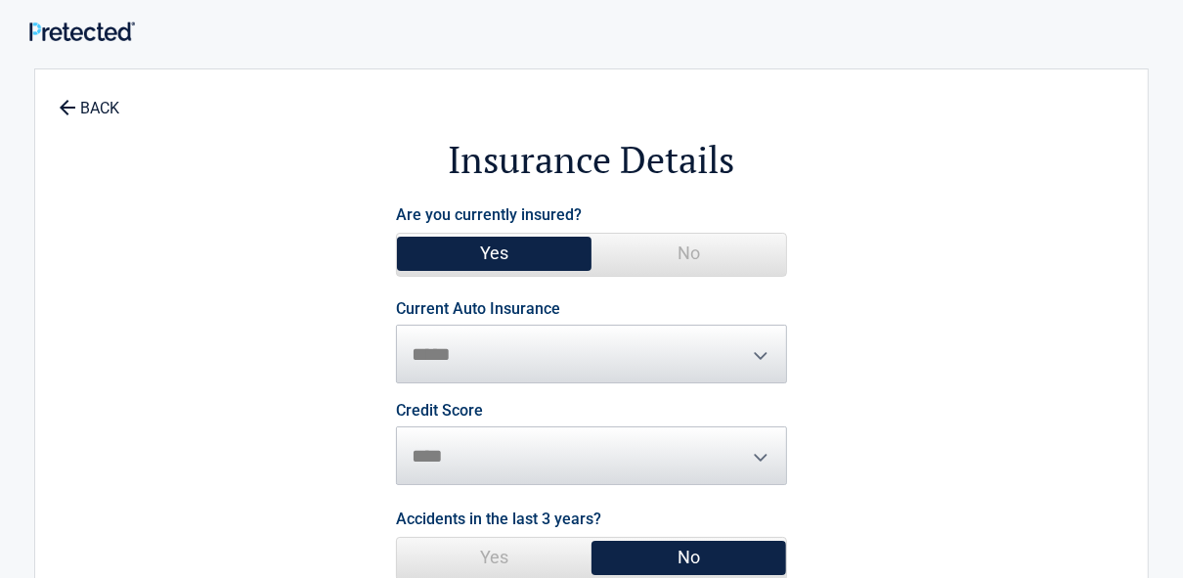  Describe the element at coordinates (439, 411) in the screenshot. I see `label: Credit Score` at that location.